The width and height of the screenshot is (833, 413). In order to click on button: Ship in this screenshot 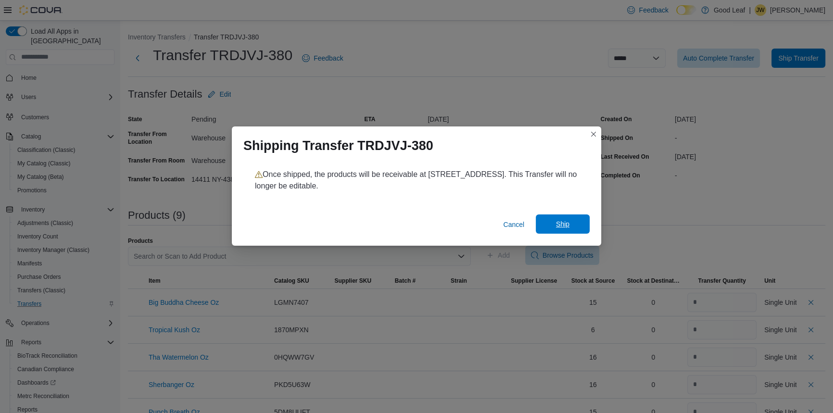, I will do `click(563, 224)`.